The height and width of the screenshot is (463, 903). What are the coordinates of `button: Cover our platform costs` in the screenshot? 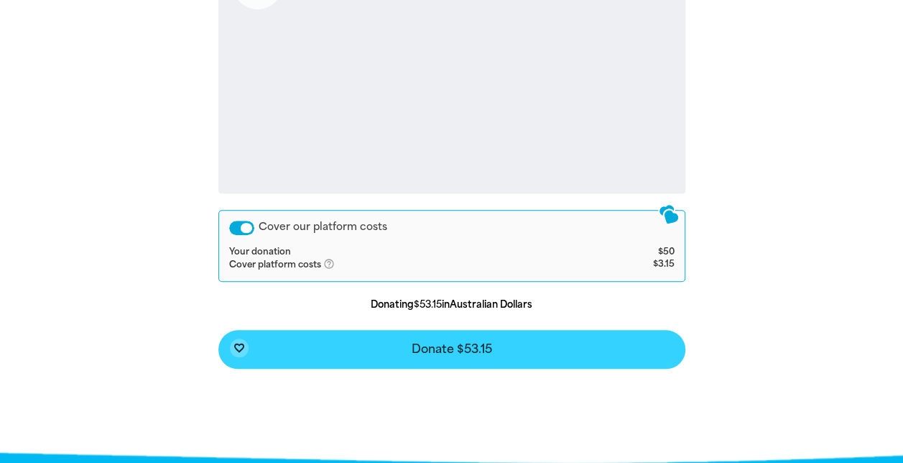 It's located at (241, 228).